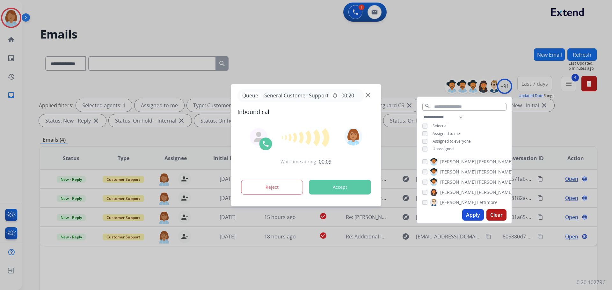 The width and height of the screenshot is (612, 290). I want to click on span: 00:20, so click(348, 96).